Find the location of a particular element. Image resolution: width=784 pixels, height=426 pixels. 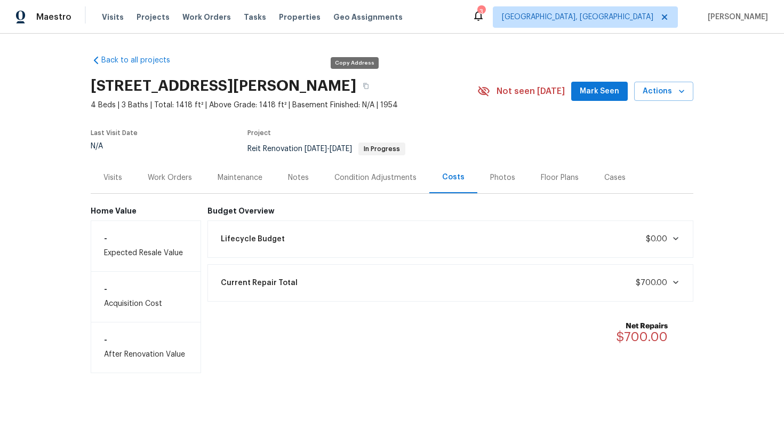

span: Last Visit Date is located at coordinates (114, 133).